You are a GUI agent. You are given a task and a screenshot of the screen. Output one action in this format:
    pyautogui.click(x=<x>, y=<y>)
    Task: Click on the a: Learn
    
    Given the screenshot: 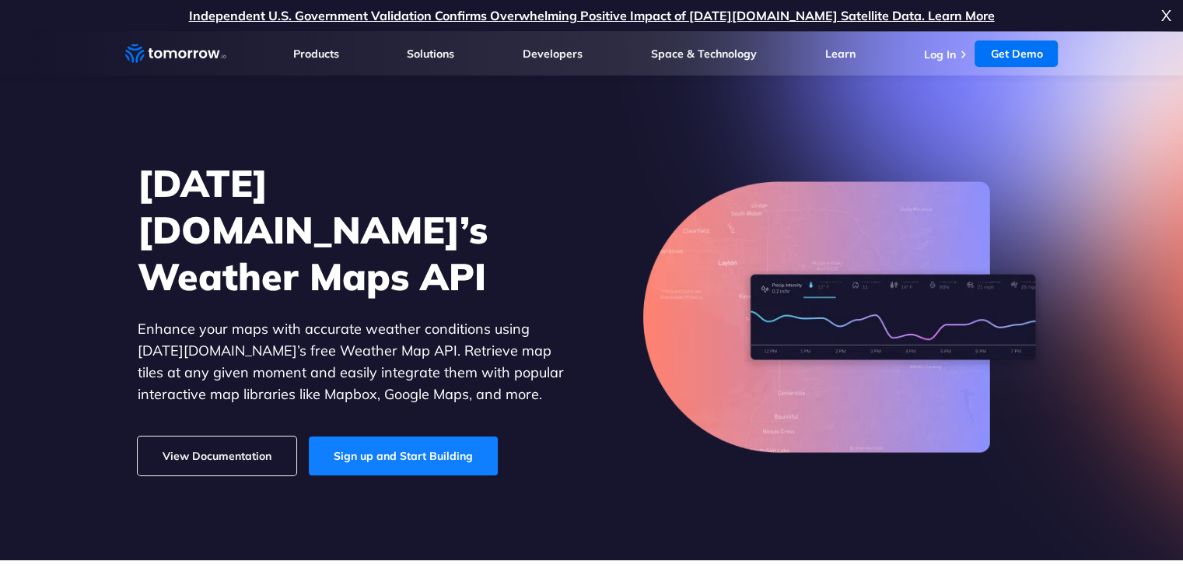 What is the action you would take?
    pyautogui.click(x=840, y=54)
    